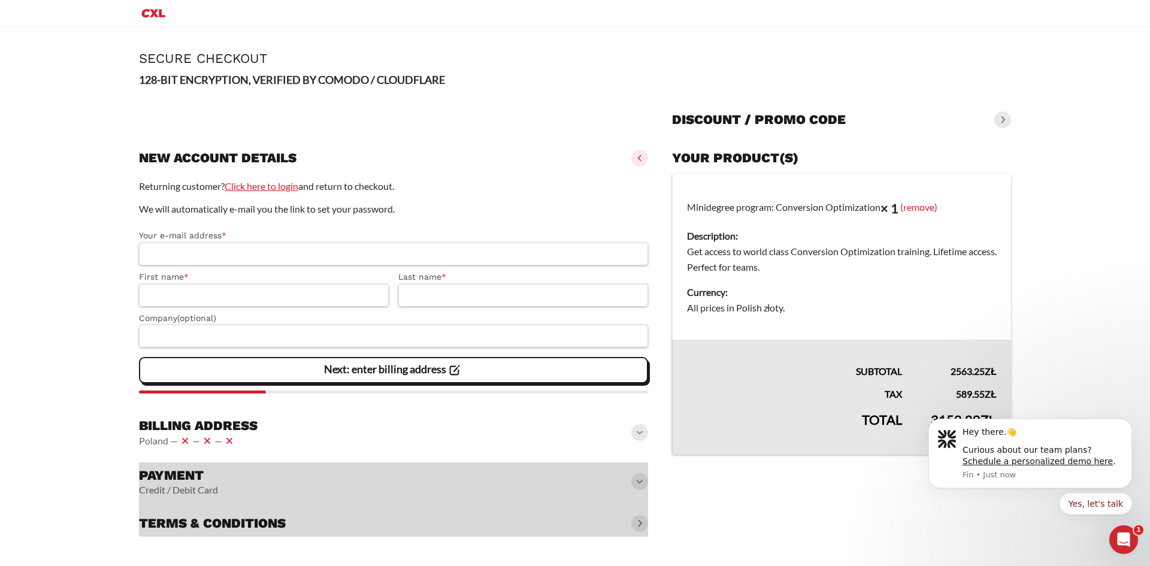 The width and height of the screenshot is (1150, 566). I want to click on div: Curious about our team plans? ., so click(132, 77).